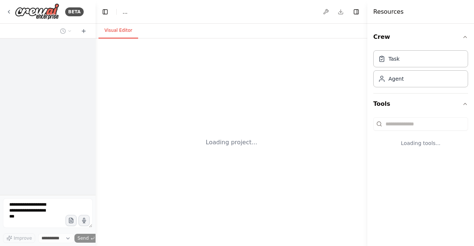 The width and height of the screenshot is (474, 246). I want to click on div: Tools, so click(420, 137).